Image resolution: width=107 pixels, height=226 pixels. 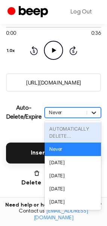 What do you see at coordinates (28, 179) in the screenshot?
I see `button: Delete` at bounding box center [28, 179].